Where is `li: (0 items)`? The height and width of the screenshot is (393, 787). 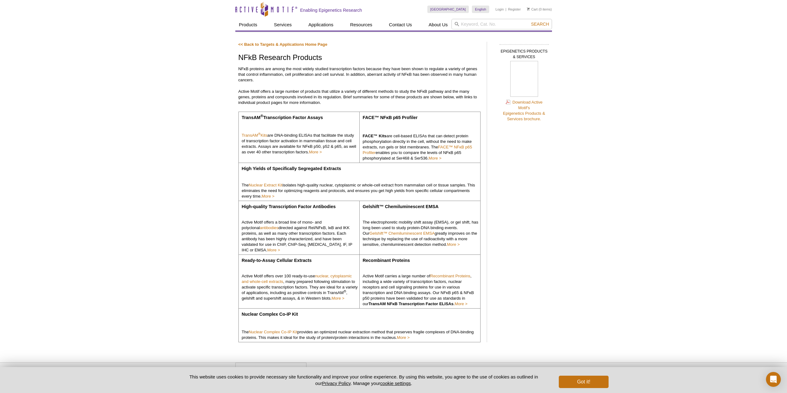
li: (0 items) is located at coordinates (539, 9).